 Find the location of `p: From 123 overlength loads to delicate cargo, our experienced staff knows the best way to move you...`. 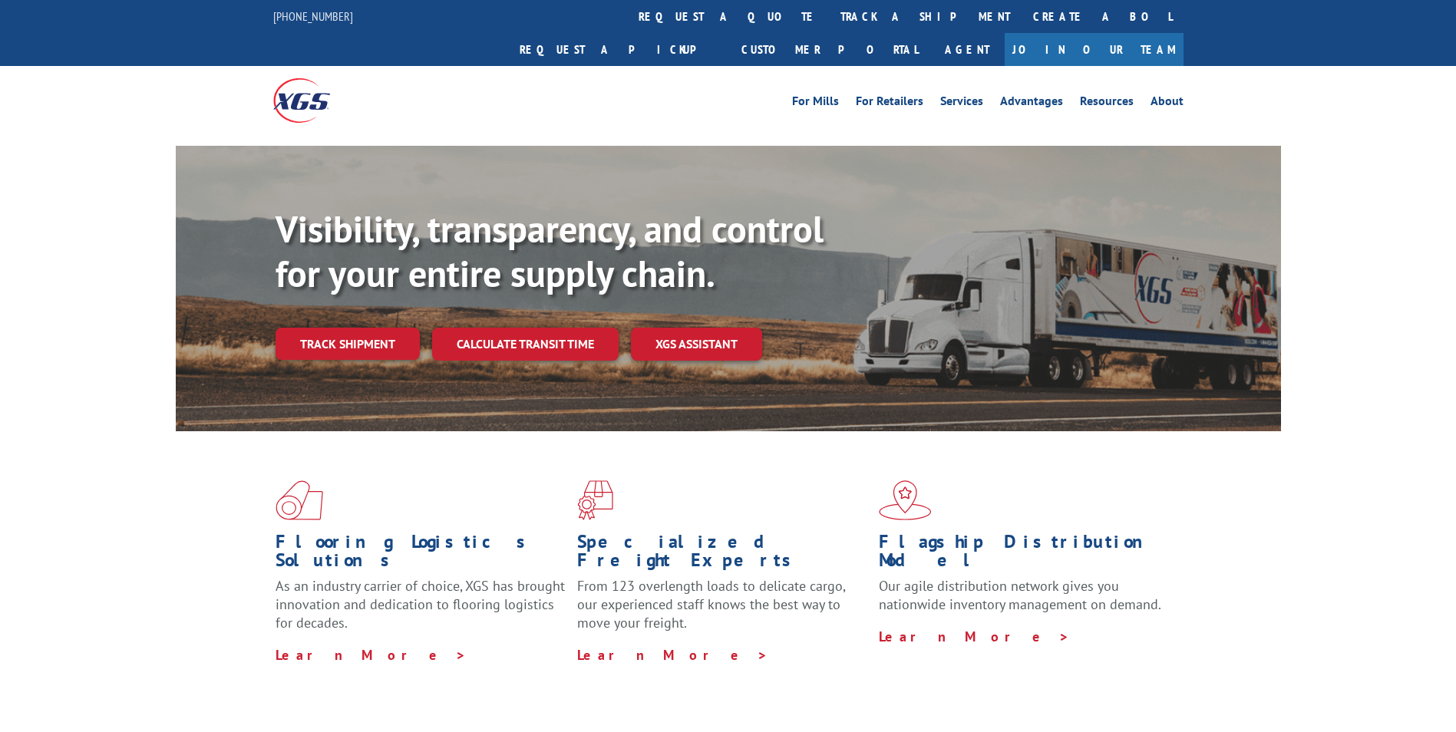

p: From 123 overlength loads to delicate cargo, our experienced staff knows the best way to move you... is located at coordinates (722, 611).